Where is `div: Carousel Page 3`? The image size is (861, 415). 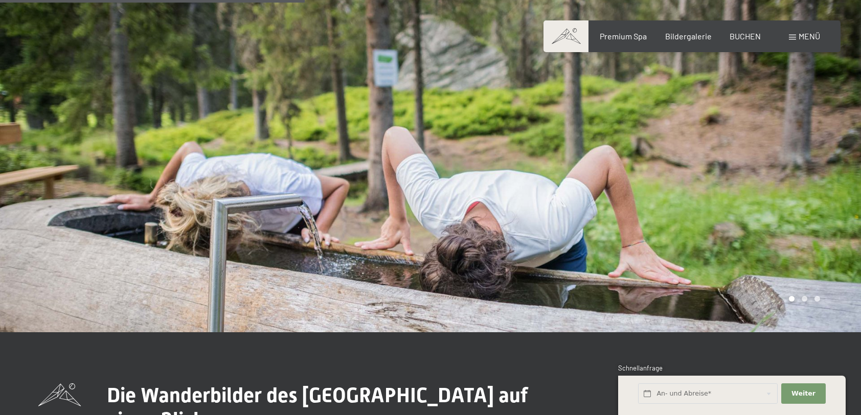
div: Carousel Page 3 is located at coordinates (817, 298).